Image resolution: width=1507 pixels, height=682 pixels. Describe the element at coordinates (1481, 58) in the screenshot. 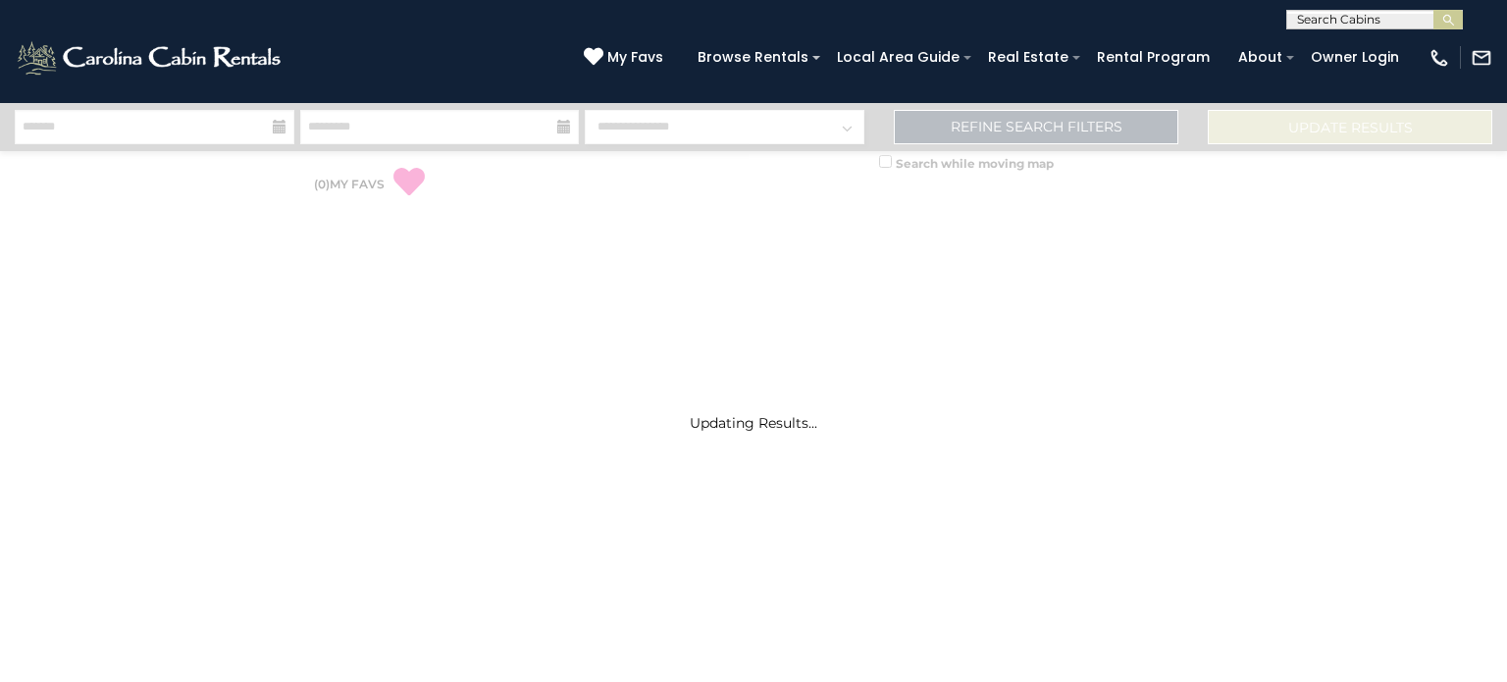

I see `img: mail-regular-white.png` at that location.